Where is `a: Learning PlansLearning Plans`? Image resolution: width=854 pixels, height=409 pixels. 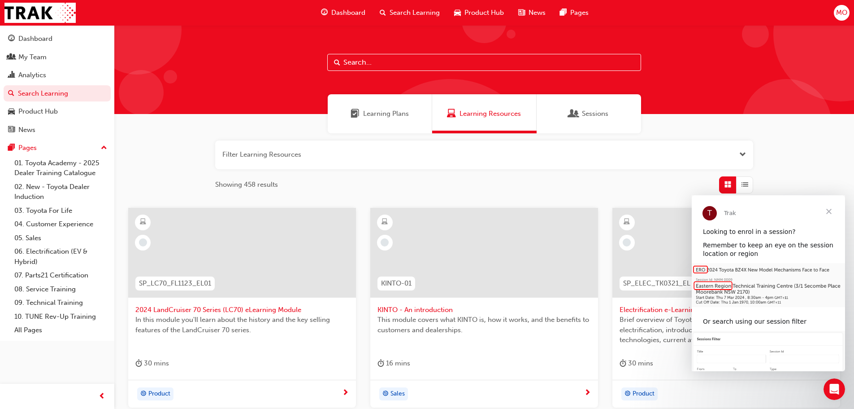
a: Learning PlansLearning Plans is located at coordinates (380, 113).